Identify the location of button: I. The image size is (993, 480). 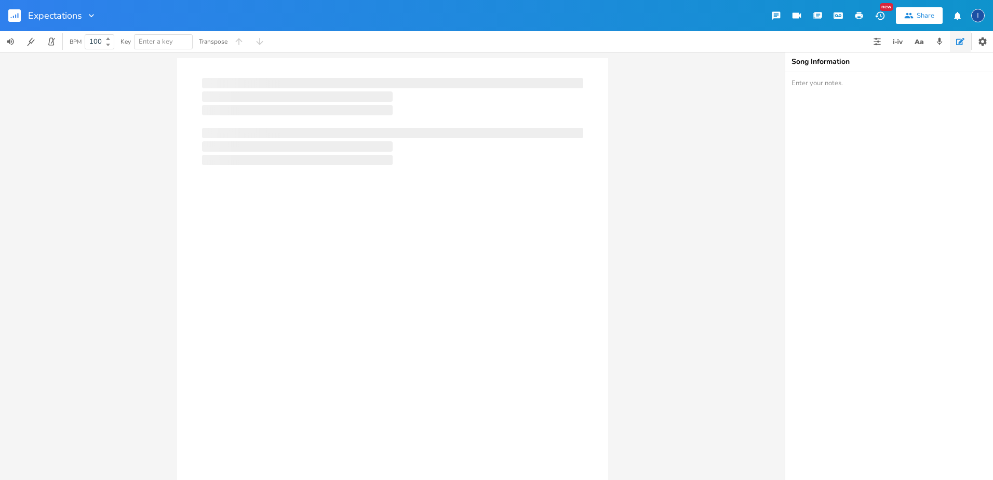
(978, 16).